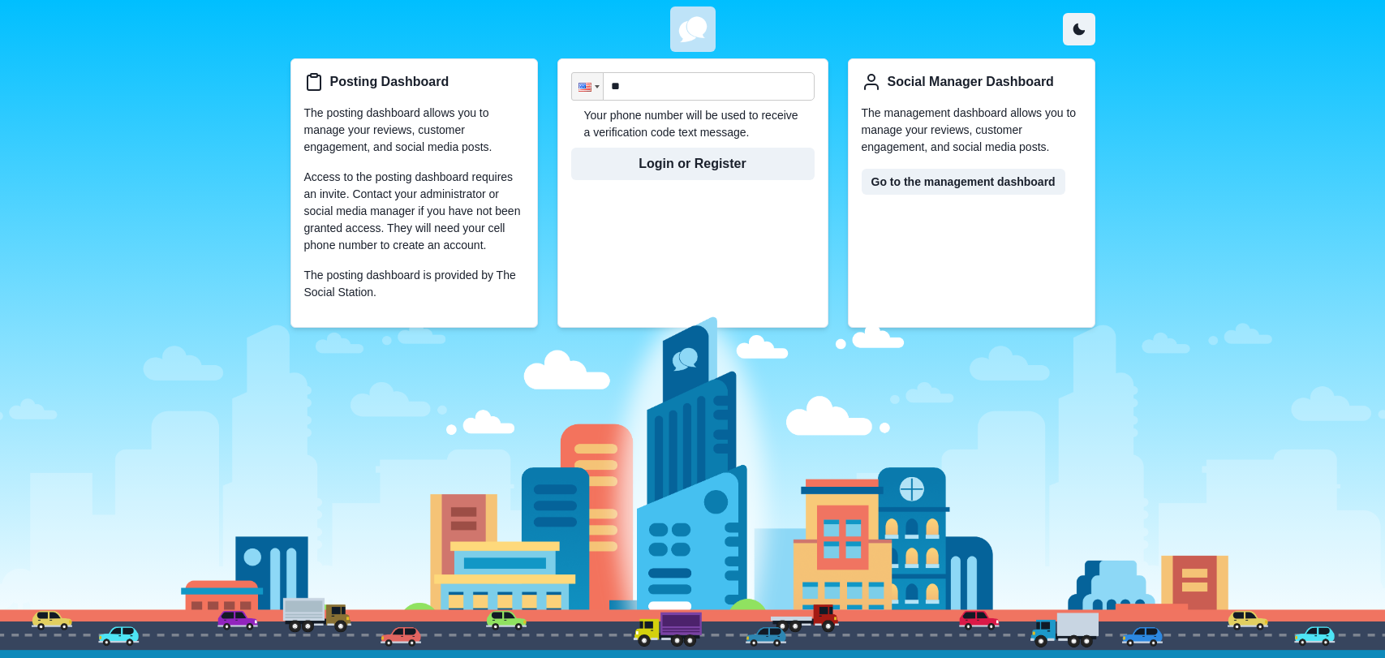  I want to click on button: Toggle Mode, so click(1079, 29).